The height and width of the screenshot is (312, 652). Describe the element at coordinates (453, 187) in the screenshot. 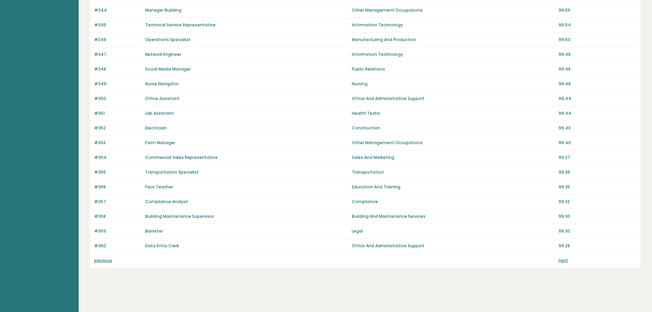

I see `p: Education And Training` at that location.